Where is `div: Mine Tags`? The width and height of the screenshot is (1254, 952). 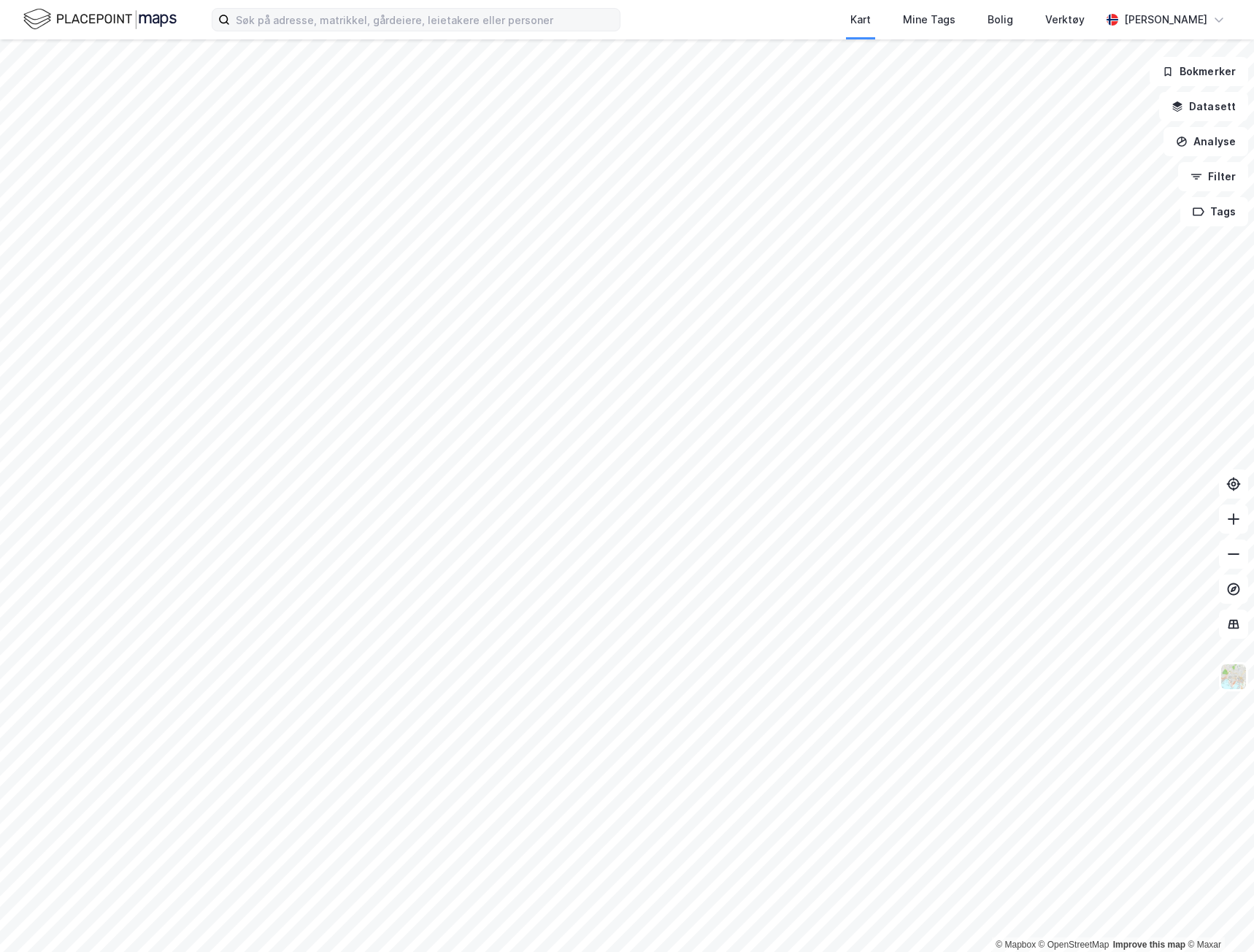 div: Mine Tags is located at coordinates (929, 19).